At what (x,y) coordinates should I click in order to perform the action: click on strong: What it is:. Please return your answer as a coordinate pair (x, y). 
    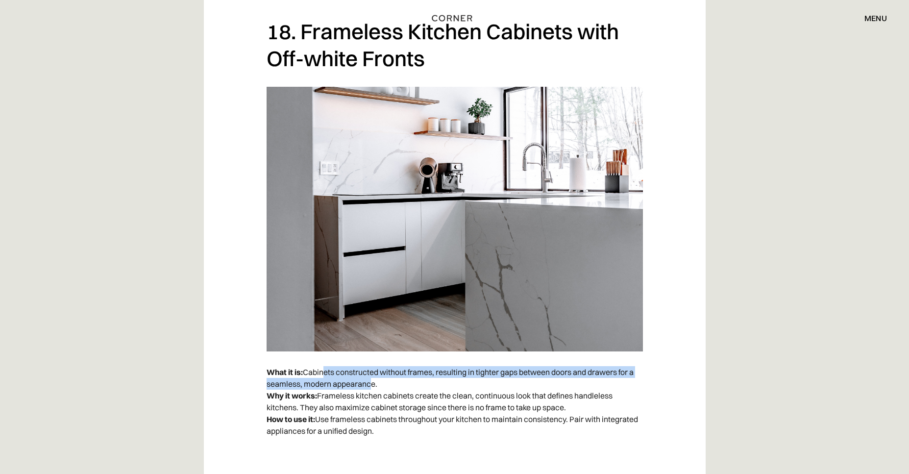
    Looking at the image, I should click on (285, 372).